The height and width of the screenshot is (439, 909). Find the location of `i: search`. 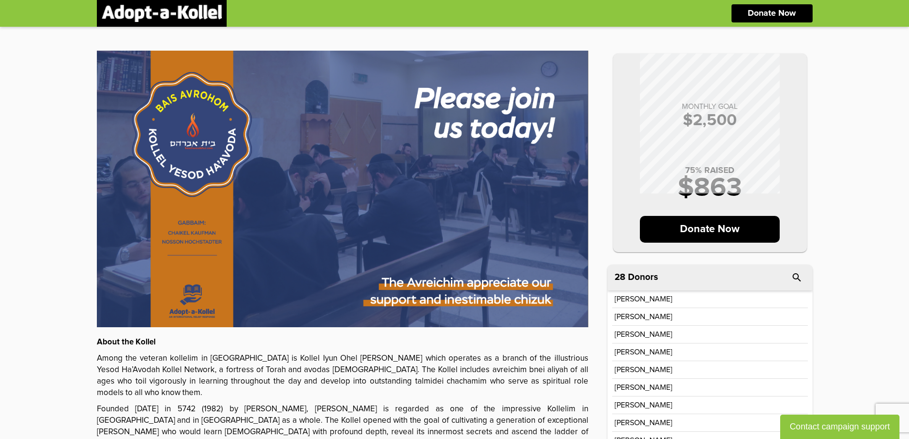

i: search is located at coordinates (797, 277).